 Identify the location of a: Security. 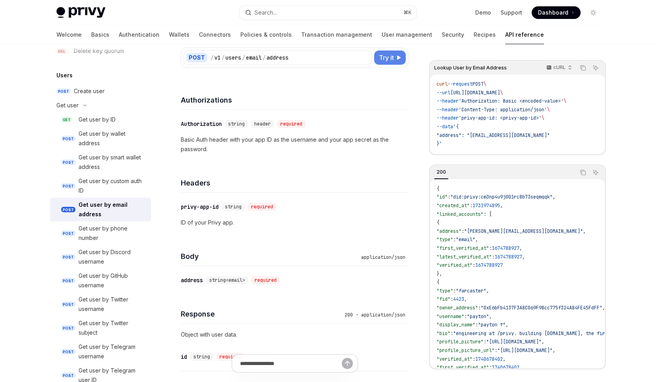
(453, 35).